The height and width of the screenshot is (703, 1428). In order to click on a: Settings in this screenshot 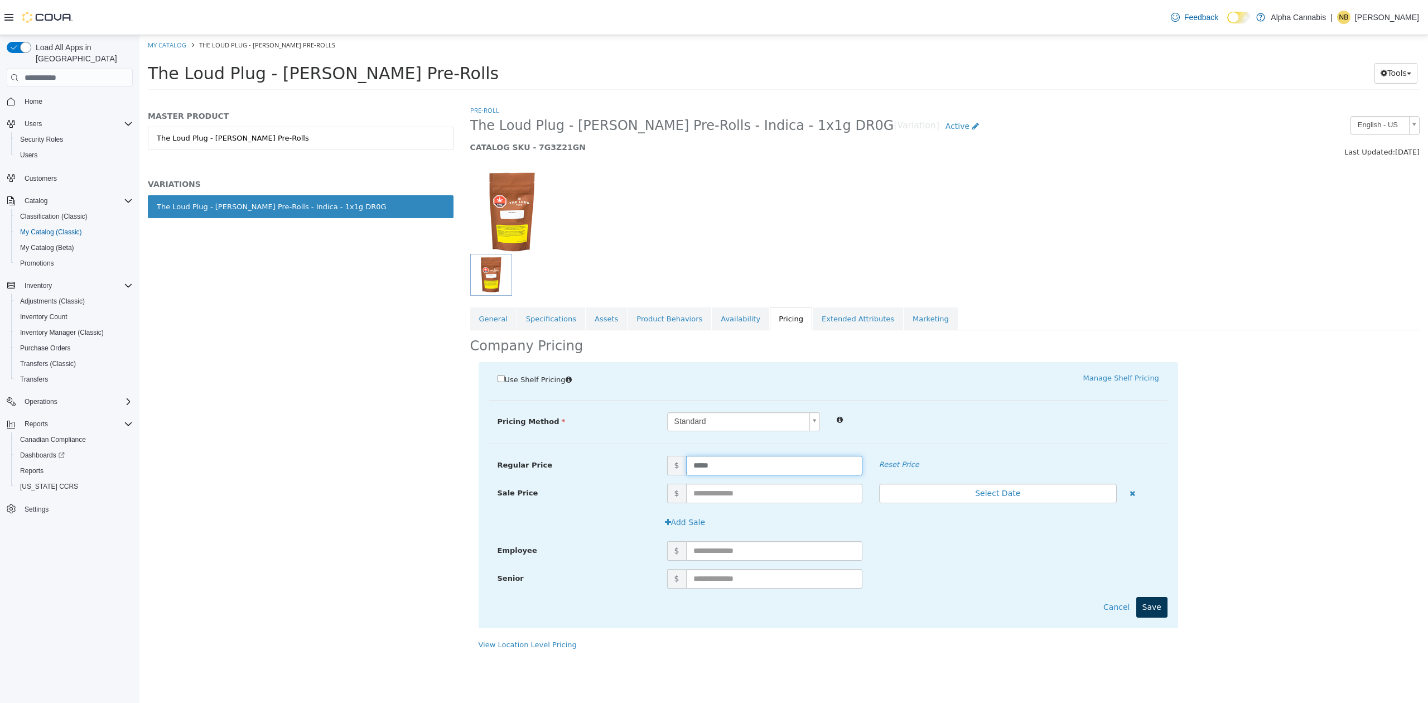, I will do `click(36, 509)`.